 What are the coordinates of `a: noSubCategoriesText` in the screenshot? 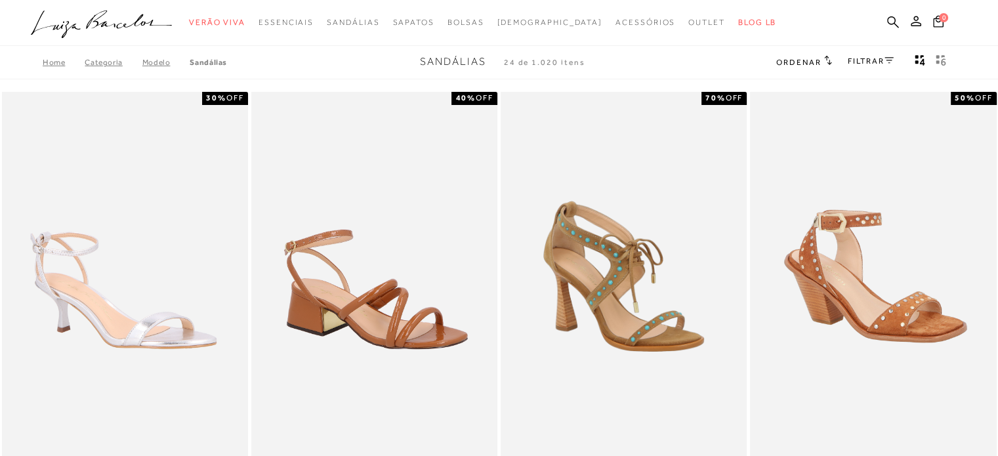 It's located at (549, 22).